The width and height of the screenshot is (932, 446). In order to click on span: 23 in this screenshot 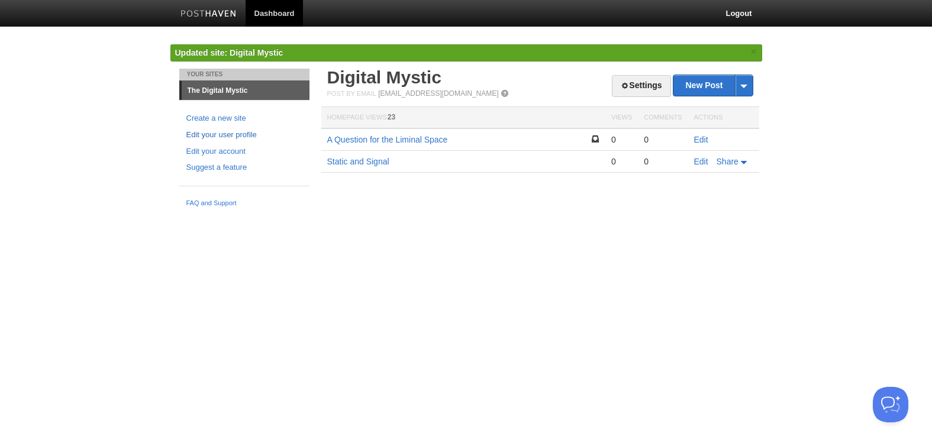, I will do `click(391, 117)`.